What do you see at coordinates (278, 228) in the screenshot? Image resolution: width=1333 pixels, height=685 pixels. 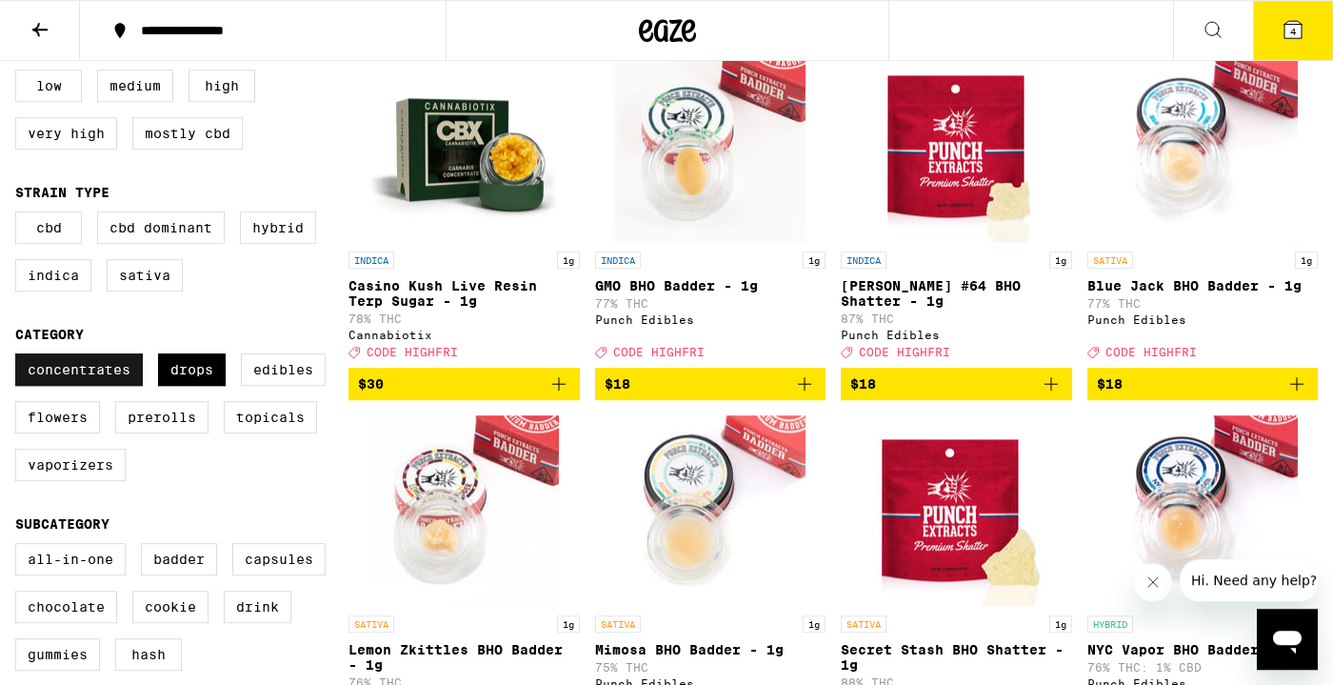 I see `label: Hybrid` at bounding box center [278, 228].